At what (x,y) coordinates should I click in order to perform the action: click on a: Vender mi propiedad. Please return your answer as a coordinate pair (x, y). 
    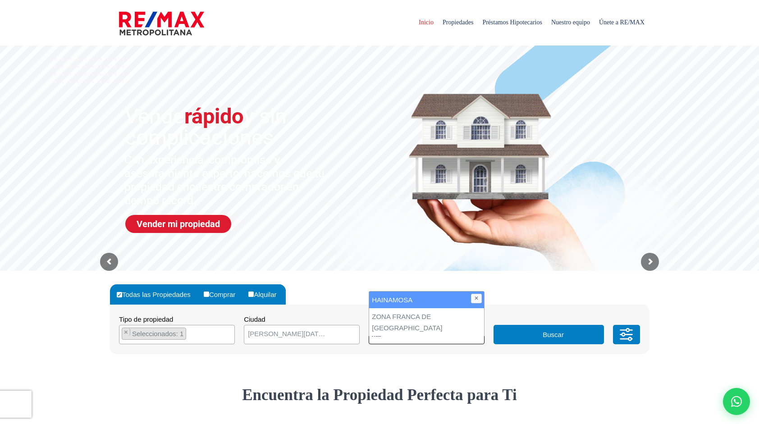
    Looking at the image, I should click on (178, 224).